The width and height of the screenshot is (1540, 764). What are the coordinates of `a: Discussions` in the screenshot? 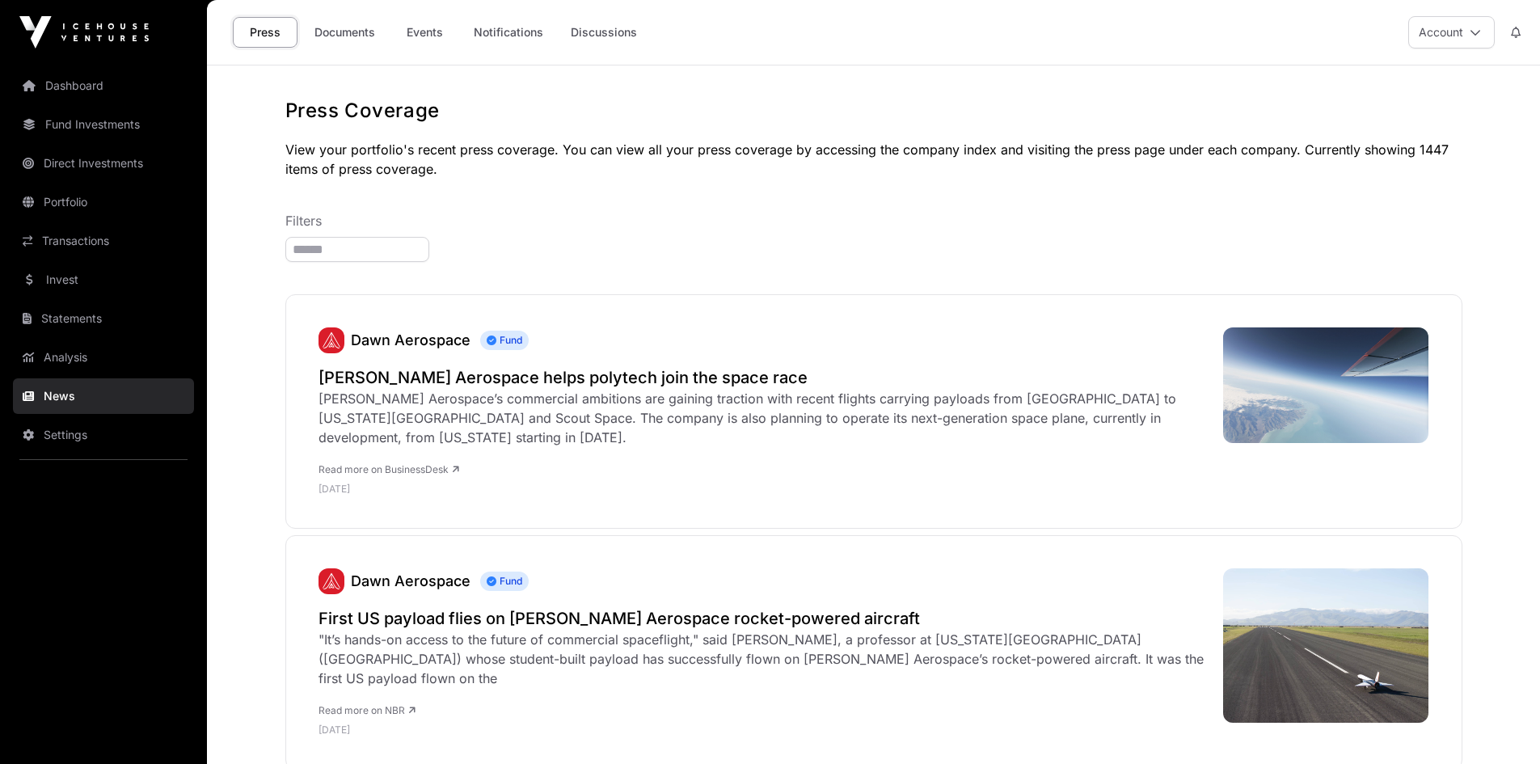 It's located at (604, 32).